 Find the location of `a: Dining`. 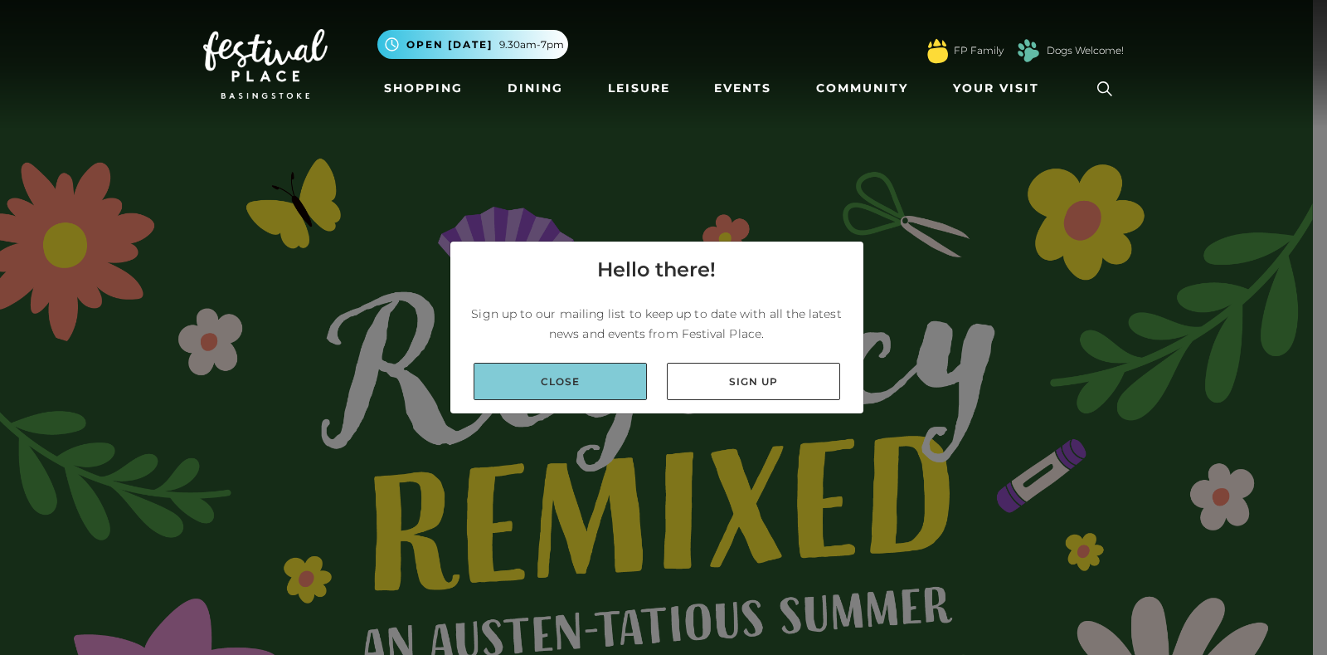

a: Dining is located at coordinates (535, 88).